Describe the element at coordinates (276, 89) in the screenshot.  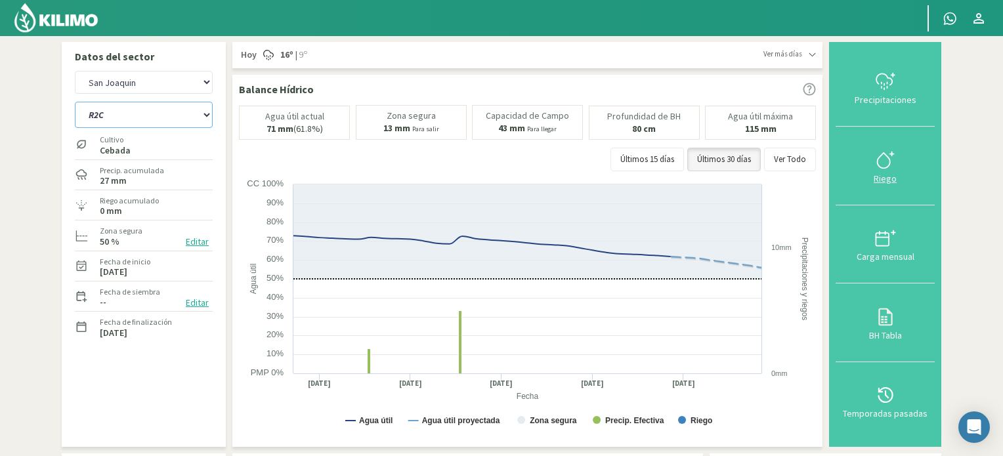
I see `p: Balance Hídrico` at that location.